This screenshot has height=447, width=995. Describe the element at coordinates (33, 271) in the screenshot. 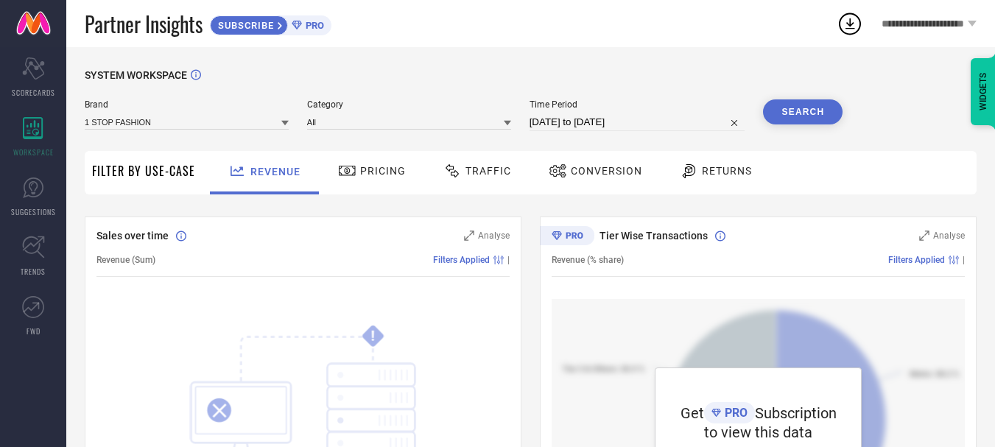

I see `span: TRENDS` at that location.